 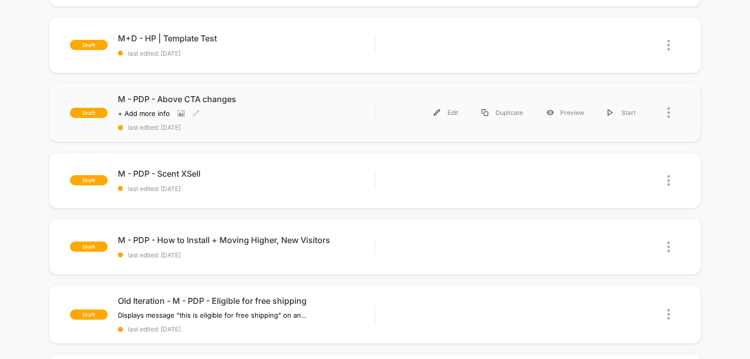 I want to click on span: M - PDP - Scent XSell, so click(x=246, y=173).